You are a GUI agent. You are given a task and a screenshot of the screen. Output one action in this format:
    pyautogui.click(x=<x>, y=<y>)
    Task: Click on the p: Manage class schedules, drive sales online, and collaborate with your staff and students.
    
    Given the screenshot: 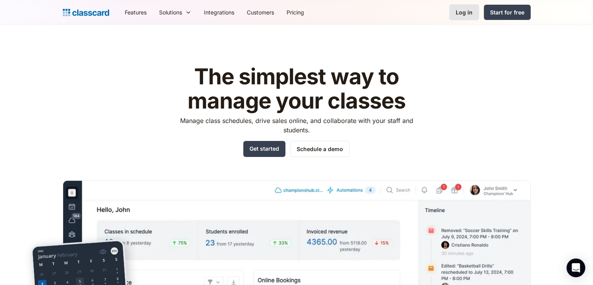 What is the action you would take?
    pyautogui.click(x=296, y=125)
    